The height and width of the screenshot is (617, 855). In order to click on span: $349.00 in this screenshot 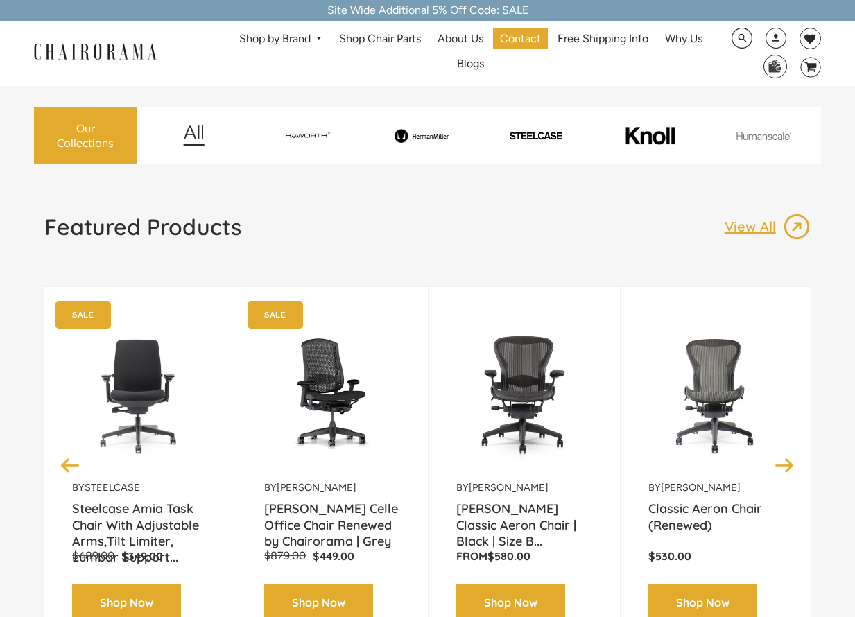, I will do `click(142, 556)`.